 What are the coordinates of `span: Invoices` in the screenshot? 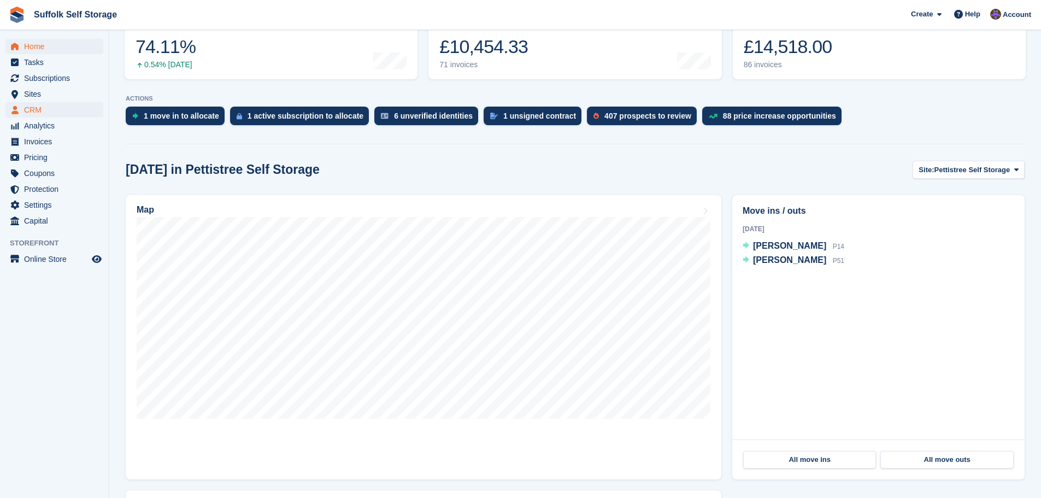 It's located at (57, 142).